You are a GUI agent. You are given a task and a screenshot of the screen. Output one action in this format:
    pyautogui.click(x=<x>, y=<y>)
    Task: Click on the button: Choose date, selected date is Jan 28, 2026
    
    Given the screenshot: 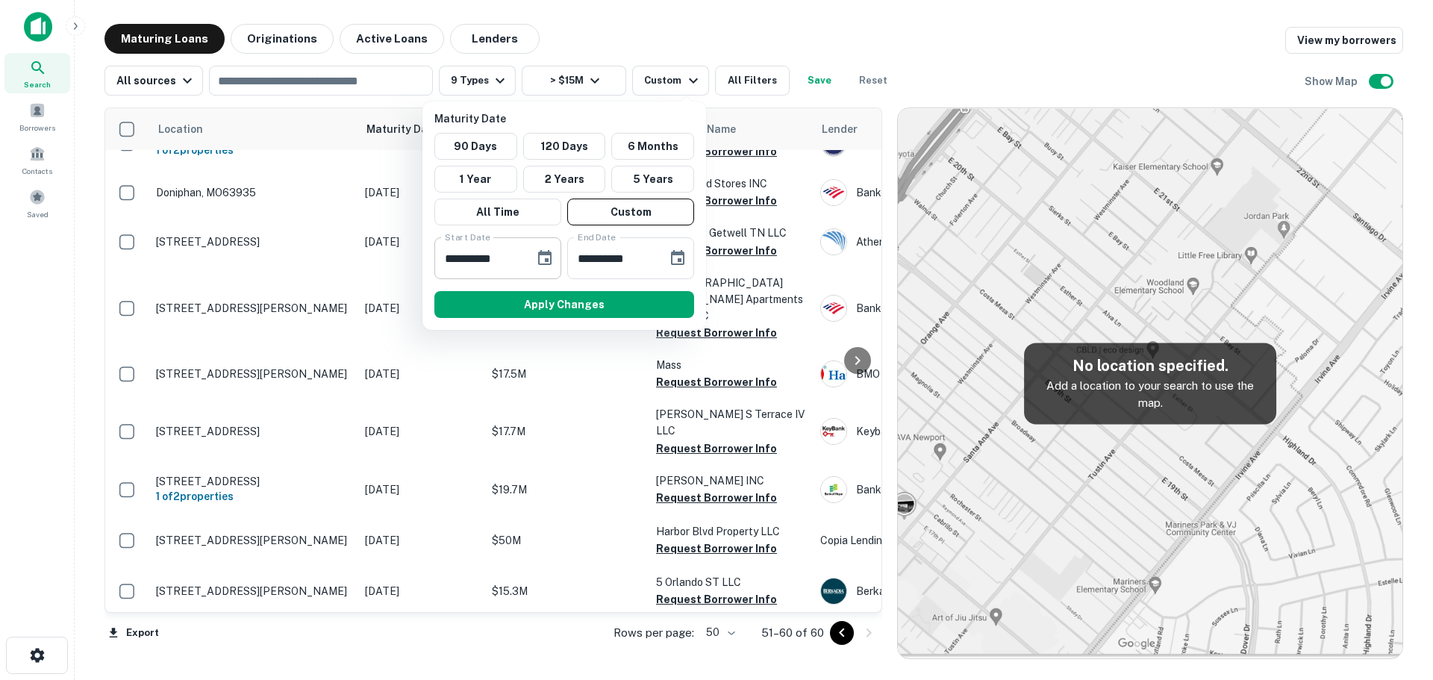 What is the action you would take?
    pyautogui.click(x=545, y=258)
    